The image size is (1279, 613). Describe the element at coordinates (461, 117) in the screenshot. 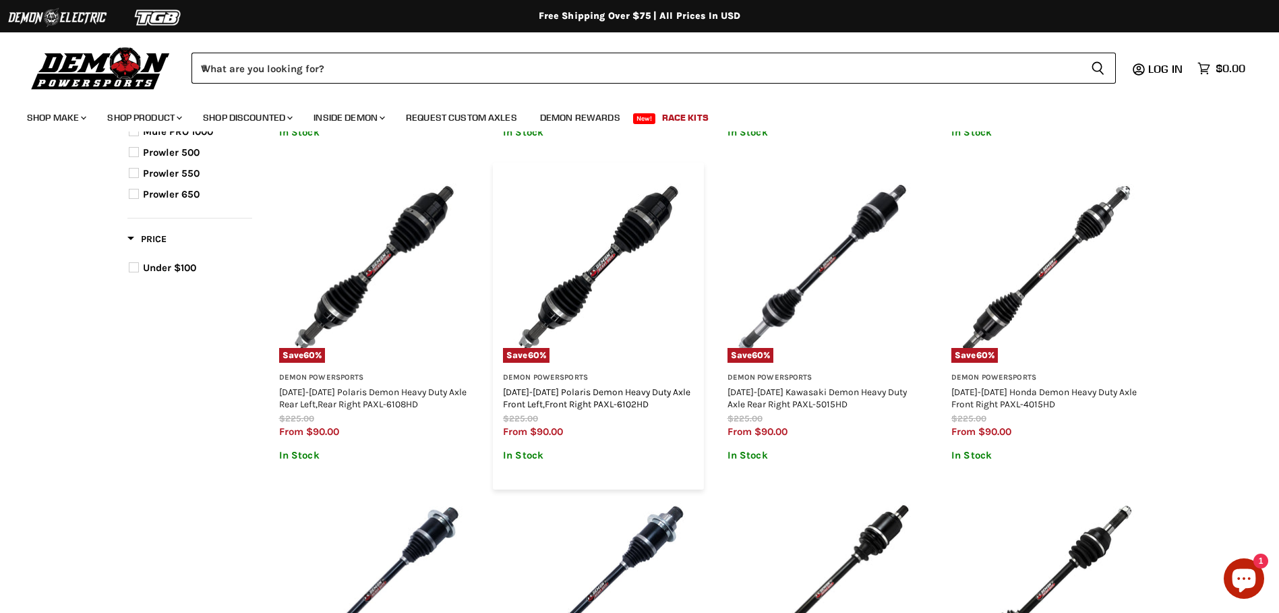

I see `a: Request Custom Axles` at that location.